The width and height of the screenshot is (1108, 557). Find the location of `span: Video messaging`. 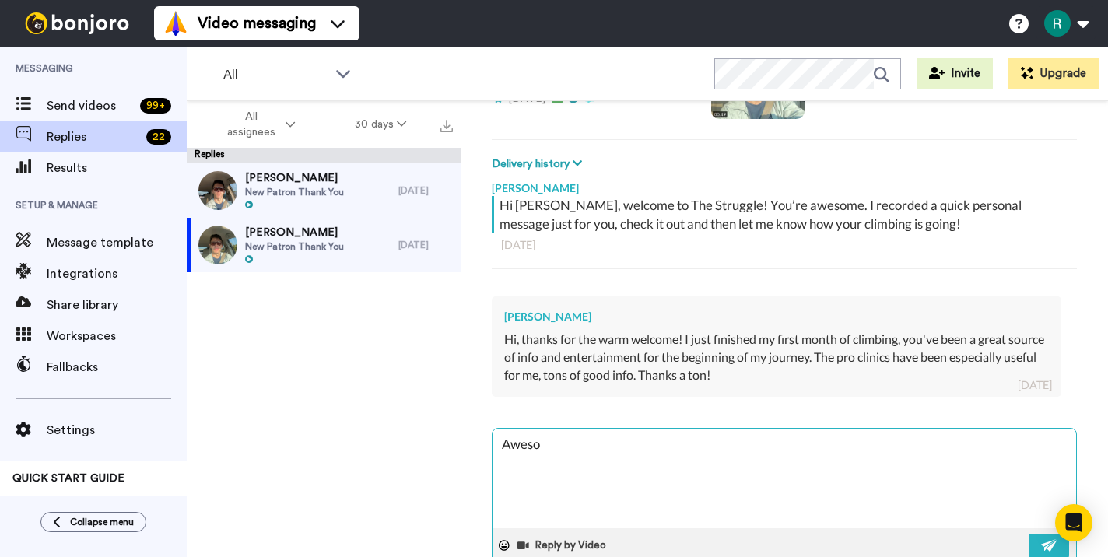

span: Video messaging is located at coordinates (257, 23).